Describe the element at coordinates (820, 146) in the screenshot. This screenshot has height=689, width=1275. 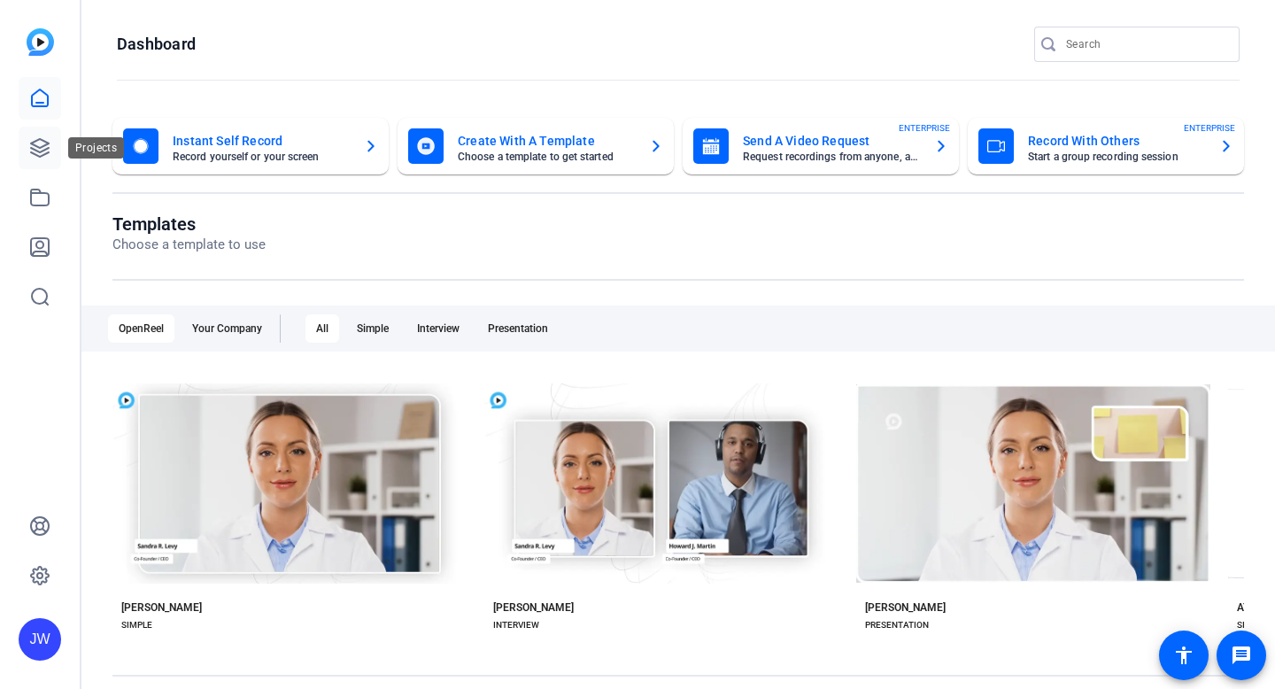
I see `button: Send A Video RequestRequest recordings from anyone, anywhereENTERPRISE` at that location.